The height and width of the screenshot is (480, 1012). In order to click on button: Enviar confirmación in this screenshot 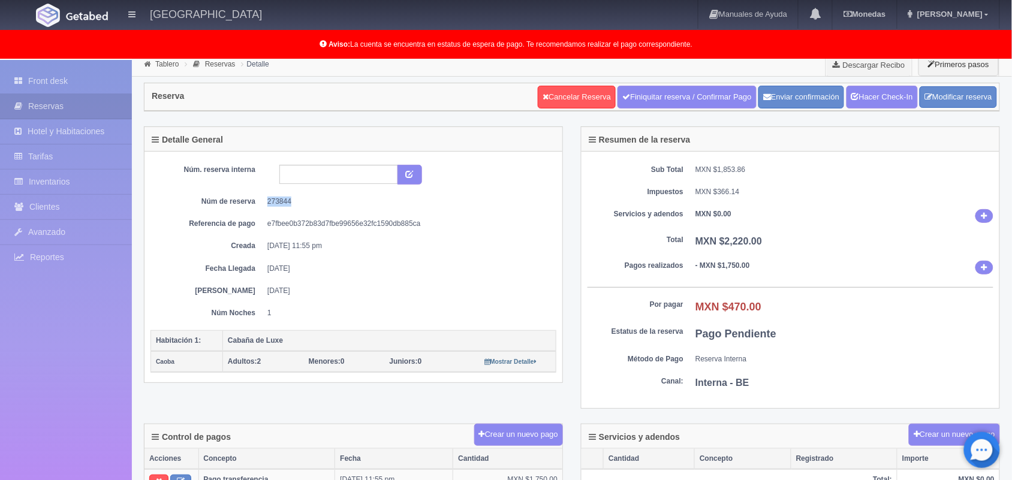, I will do `click(801, 97)`.